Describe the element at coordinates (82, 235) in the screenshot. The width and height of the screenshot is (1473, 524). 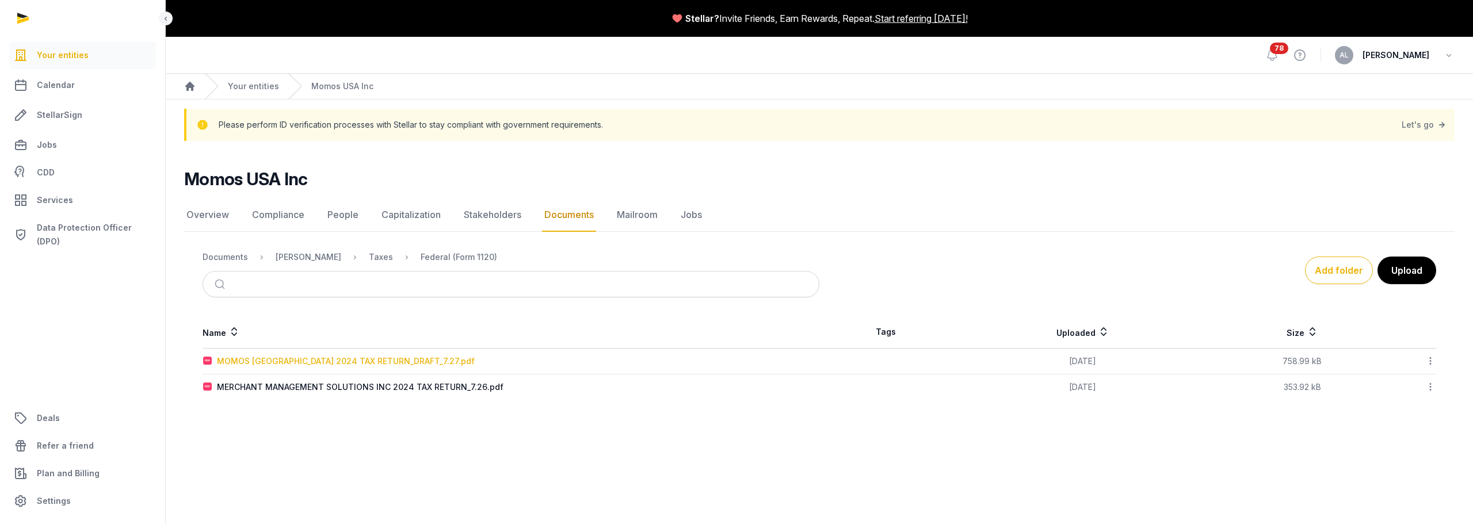
I see `a: Data Protection Officer (DPO)` at that location.